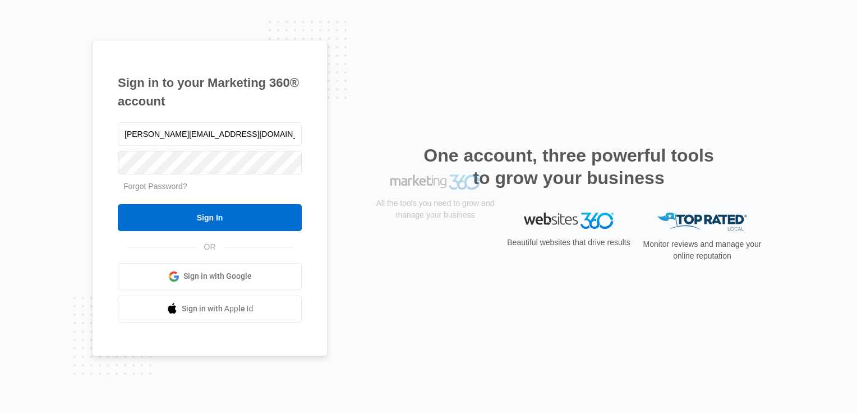  What do you see at coordinates (435, 247) in the screenshot?
I see `p: All the tools you need to grow and manage your business` at bounding box center [435, 247].